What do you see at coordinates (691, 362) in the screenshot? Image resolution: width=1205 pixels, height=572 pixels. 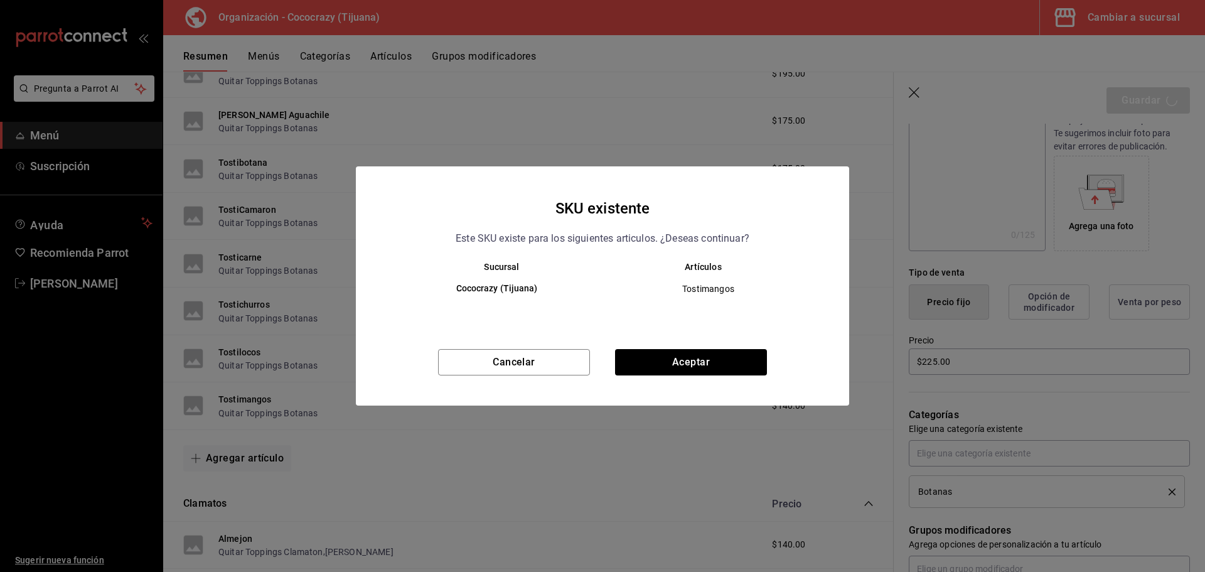 I see `button: Aceptar` at bounding box center [691, 362].